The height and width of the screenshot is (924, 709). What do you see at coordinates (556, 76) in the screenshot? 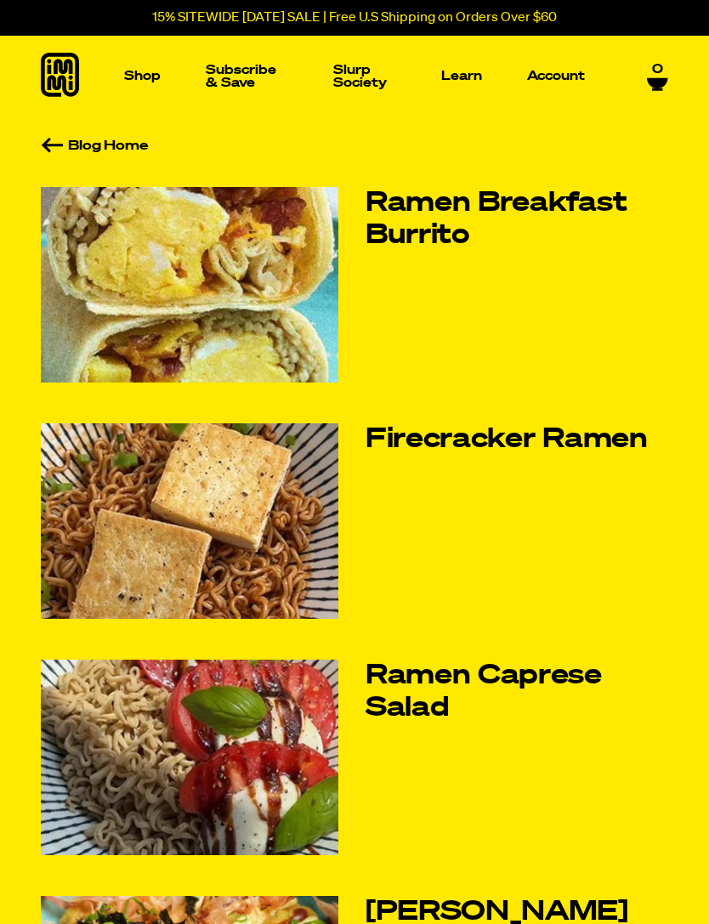
I see `p: Account` at bounding box center [556, 76].